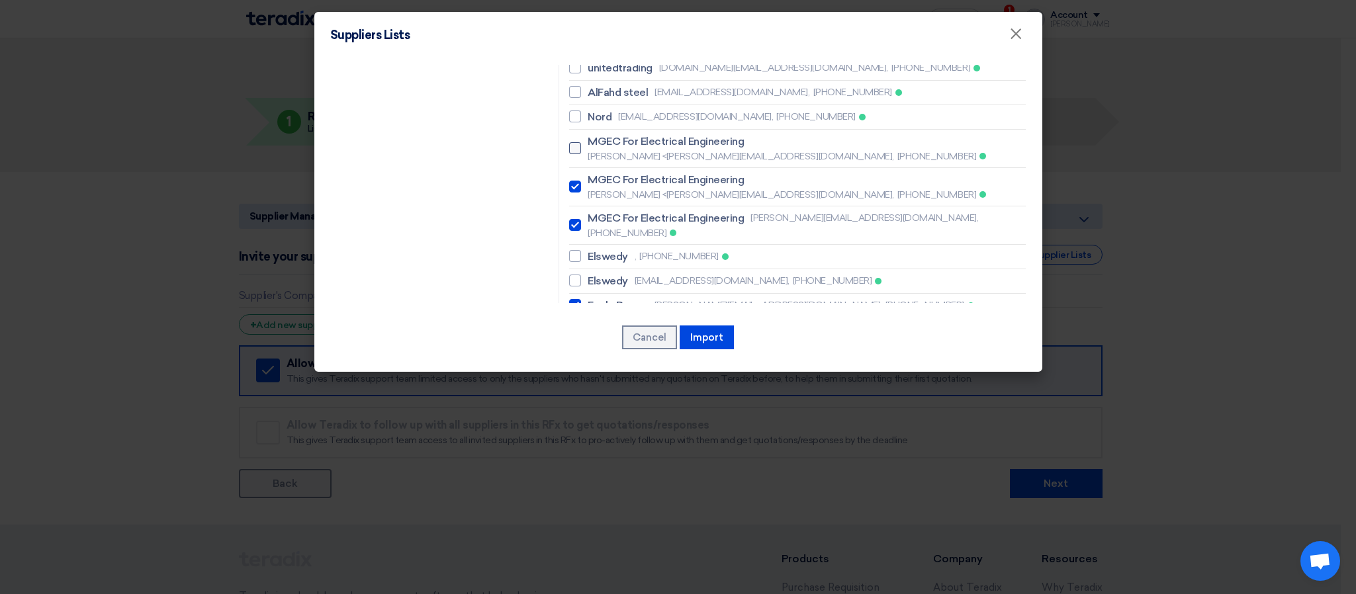 This screenshot has width=1356, height=594. I want to click on span: Nord, so click(600, 117).